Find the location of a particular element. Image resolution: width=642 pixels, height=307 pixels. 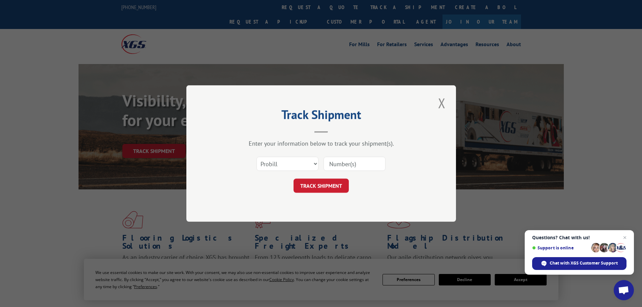

h2: Track Shipment is located at coordinates (321, 116).